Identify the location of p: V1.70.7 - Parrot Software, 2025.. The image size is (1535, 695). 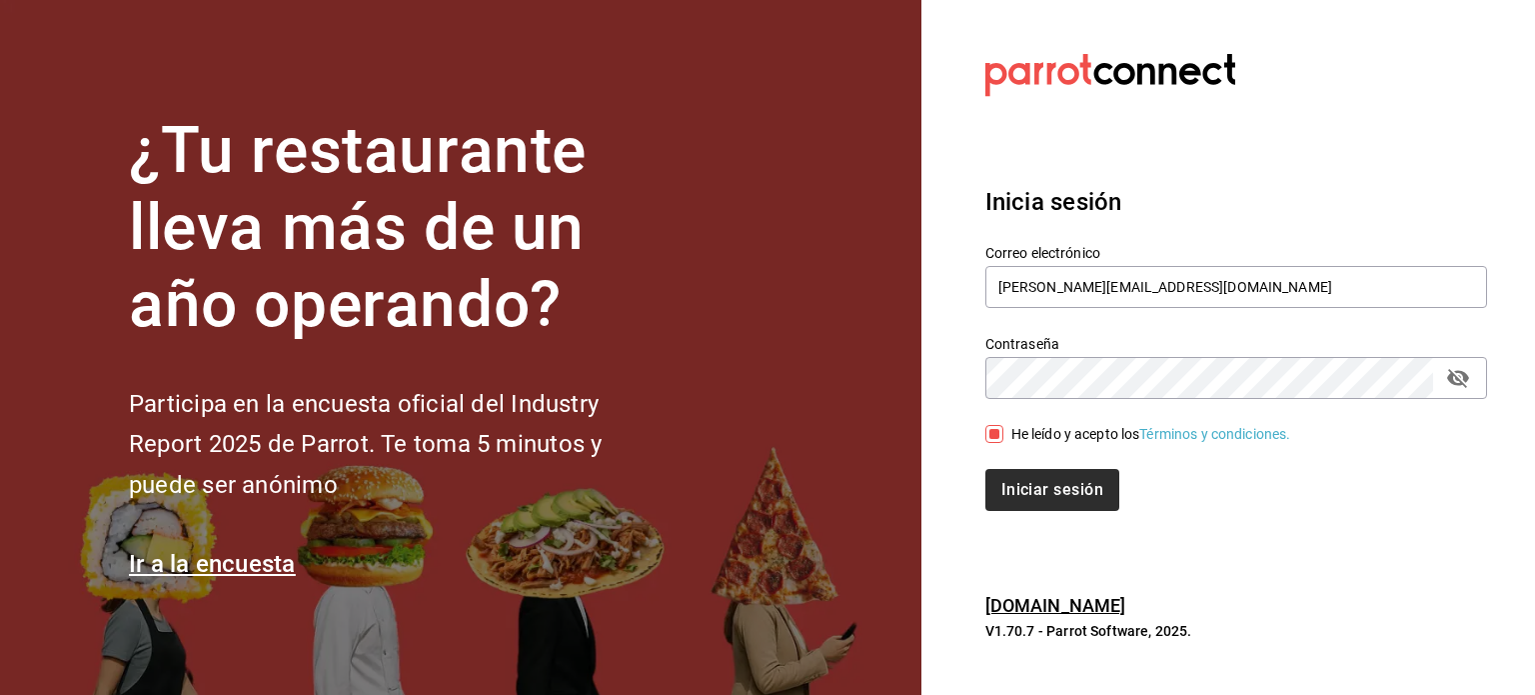
(1236, 631).